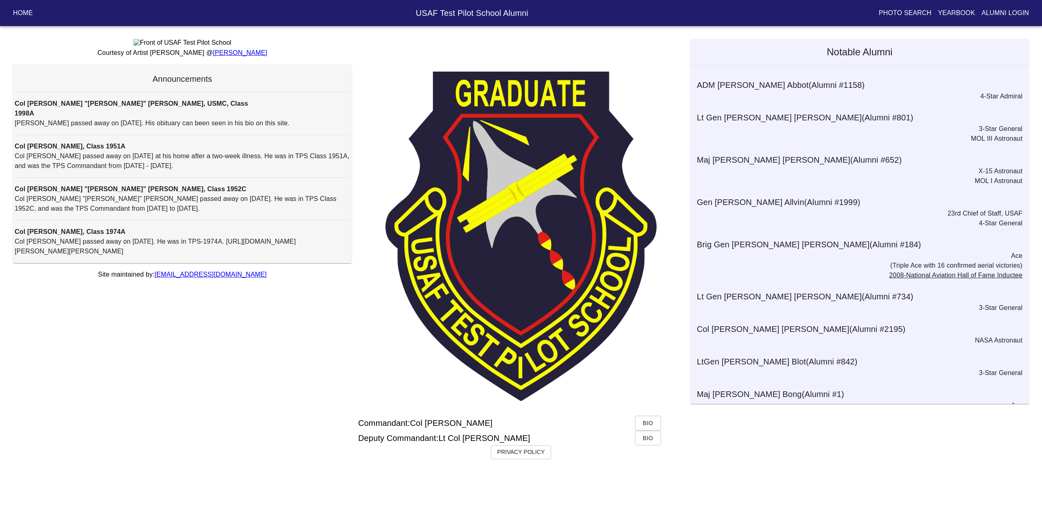 The image size is (1042, 517). I want to click on h6: Privacy Policy, so click(521, 452).